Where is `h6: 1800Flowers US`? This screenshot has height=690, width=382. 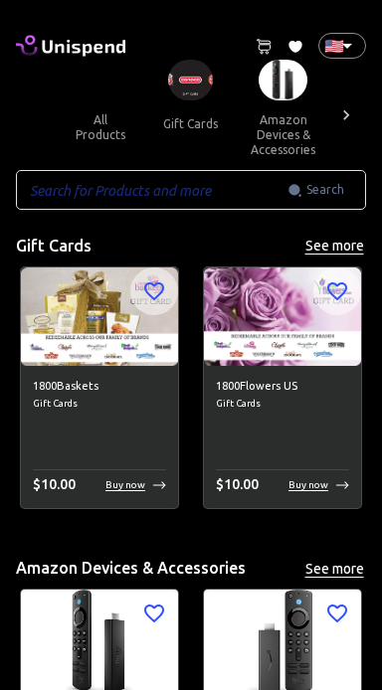
h6: 1800Flowers US is located at coordinates (282, 387).